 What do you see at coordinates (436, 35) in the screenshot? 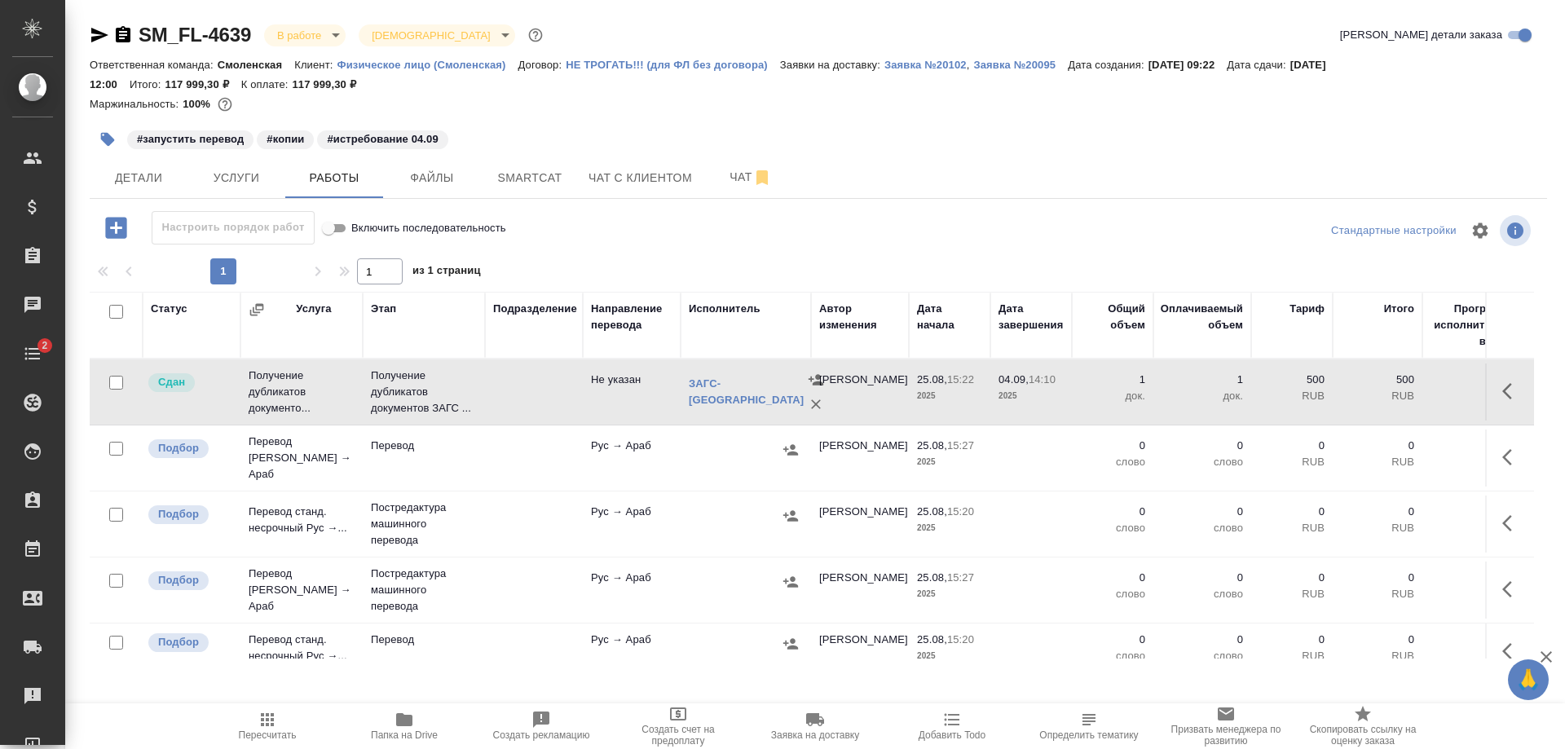
I see `div: В работе` at bounding box center [436, 35].